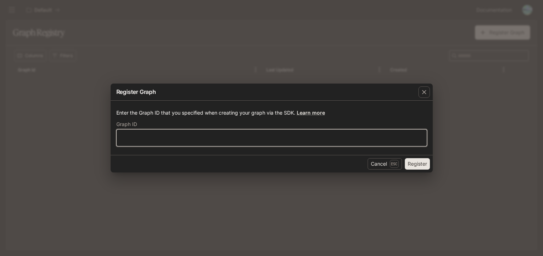  I want to click on p: Register Graph, so click(136, 92).